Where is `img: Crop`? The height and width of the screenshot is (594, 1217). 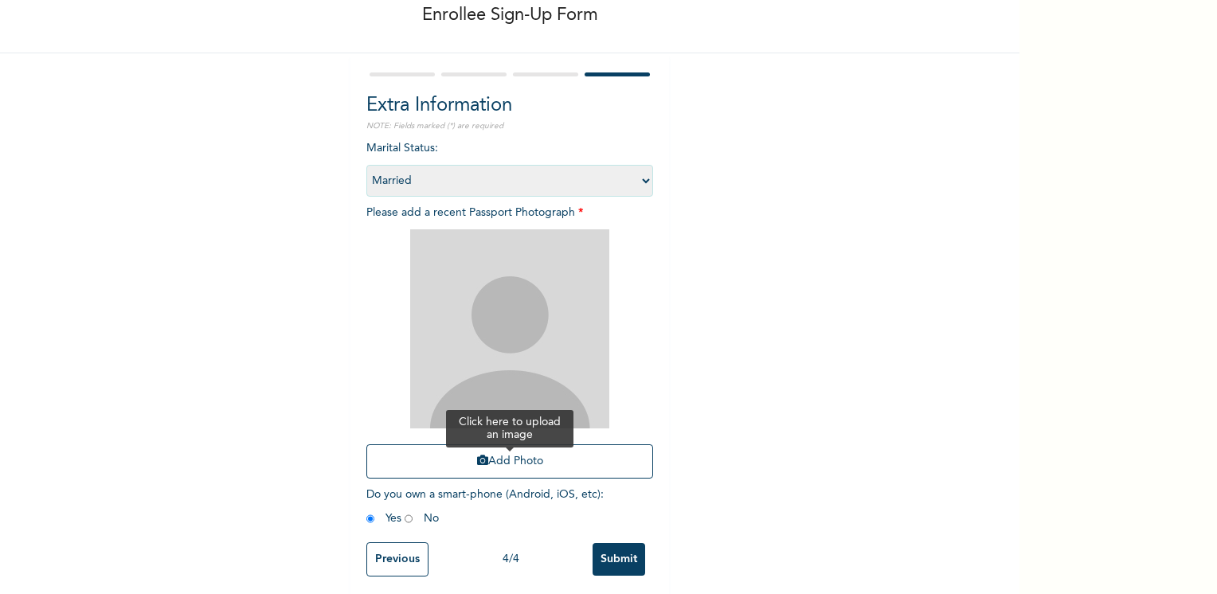
img: Crop is located at coordinates (510, 329).